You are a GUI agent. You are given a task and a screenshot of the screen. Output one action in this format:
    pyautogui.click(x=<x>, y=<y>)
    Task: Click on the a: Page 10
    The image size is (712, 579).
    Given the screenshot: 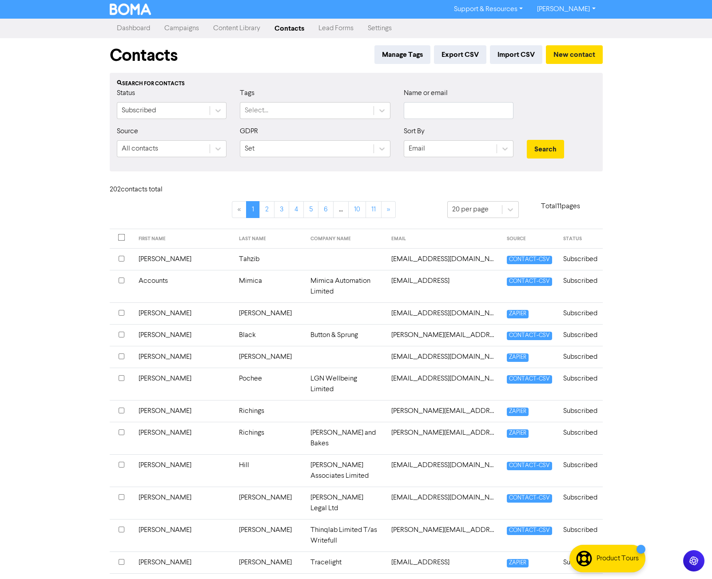 What is the action you would take?
    pyautogui.click(x=357, y=210)
    